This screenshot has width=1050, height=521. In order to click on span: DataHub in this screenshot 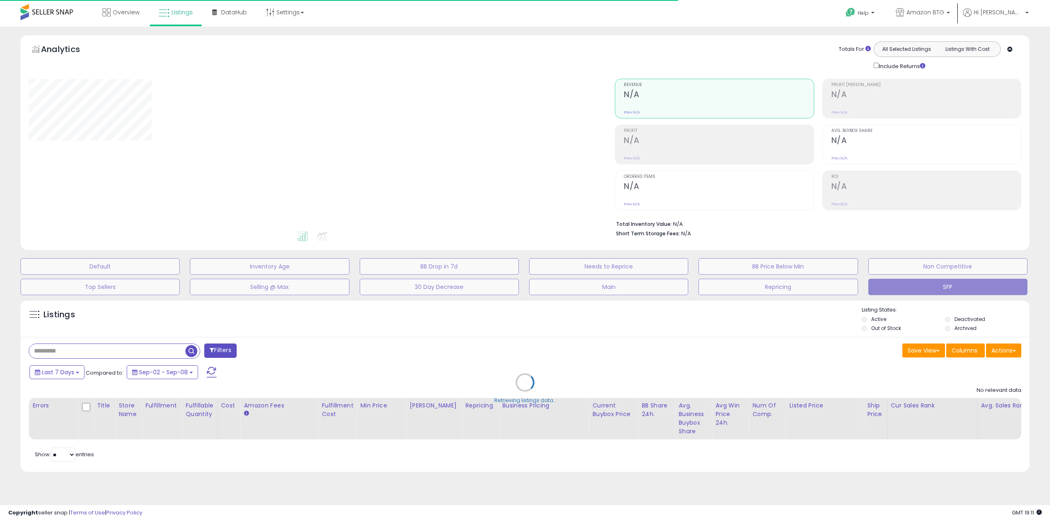, I will do `click(234, 12)`.